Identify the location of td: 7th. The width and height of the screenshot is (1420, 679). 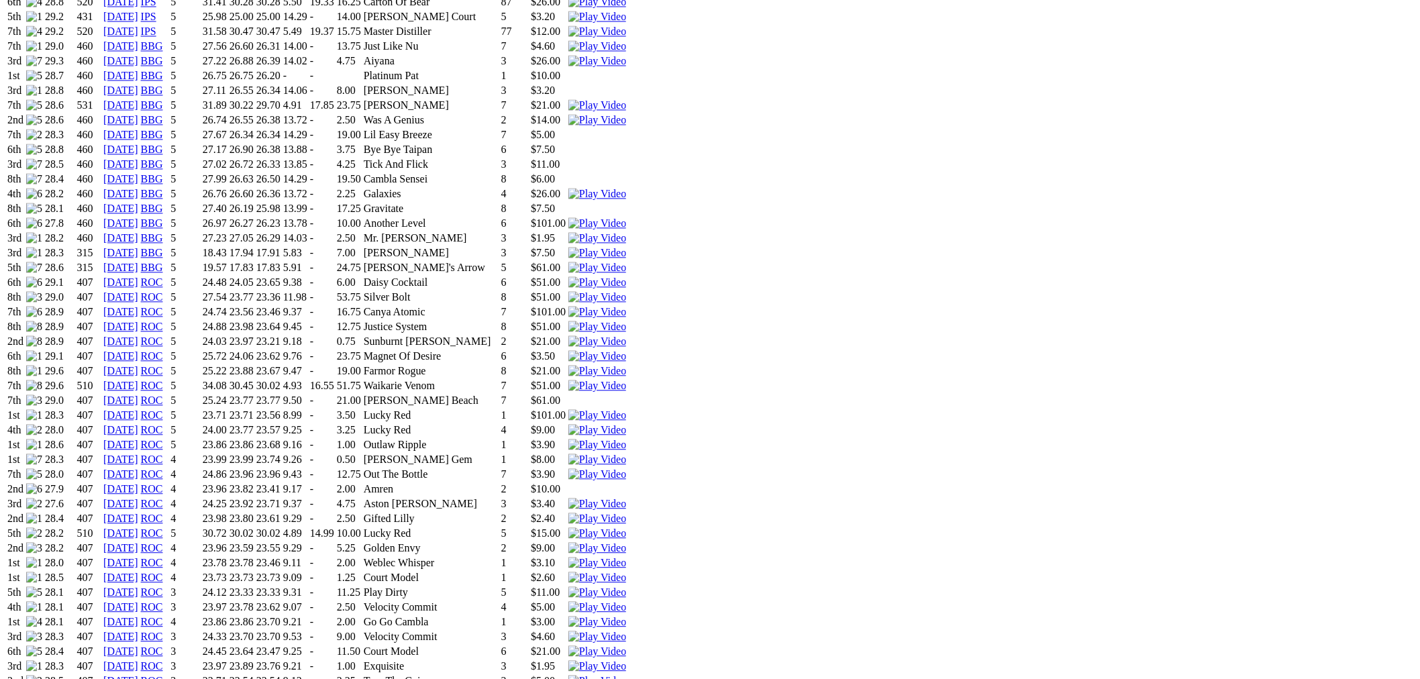
(15, 46).